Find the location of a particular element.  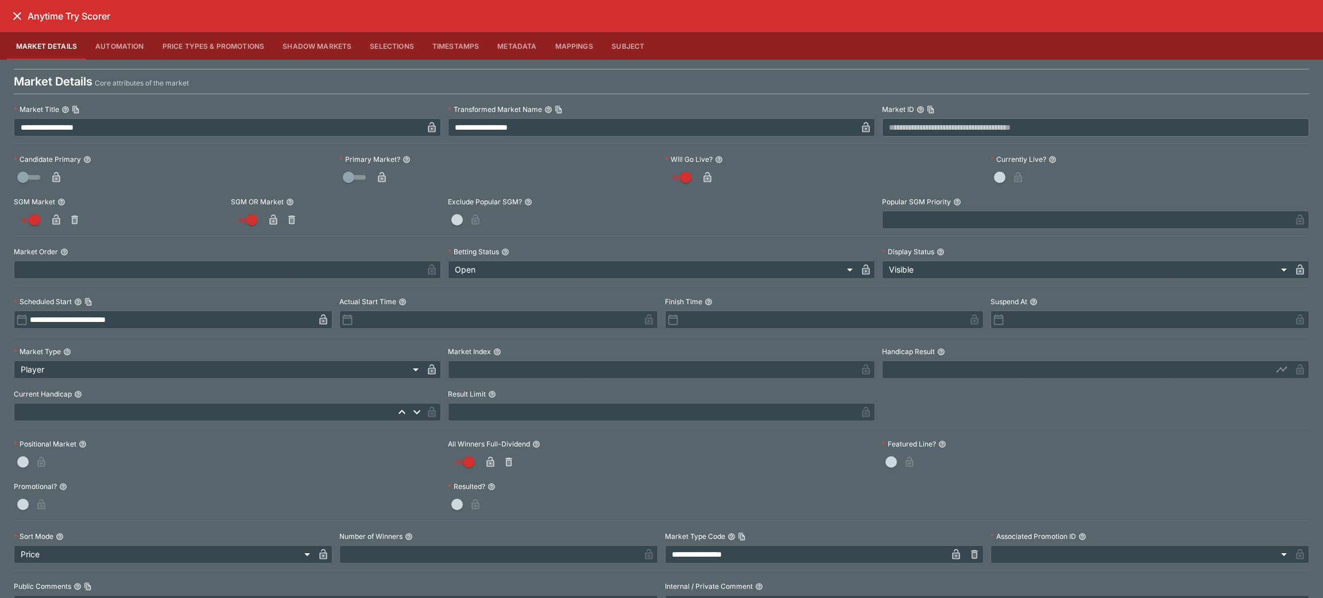

button: Promotional? is located at coordinates (63, 487).